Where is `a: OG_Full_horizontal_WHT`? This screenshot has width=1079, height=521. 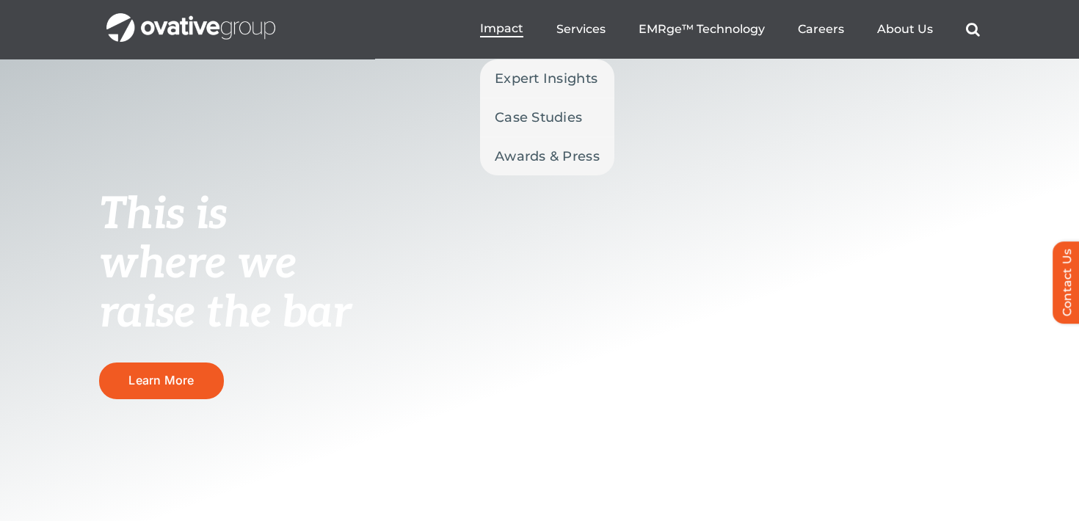
a: OG_Full_horizontal_WHT is located at coordinates (191, 18).